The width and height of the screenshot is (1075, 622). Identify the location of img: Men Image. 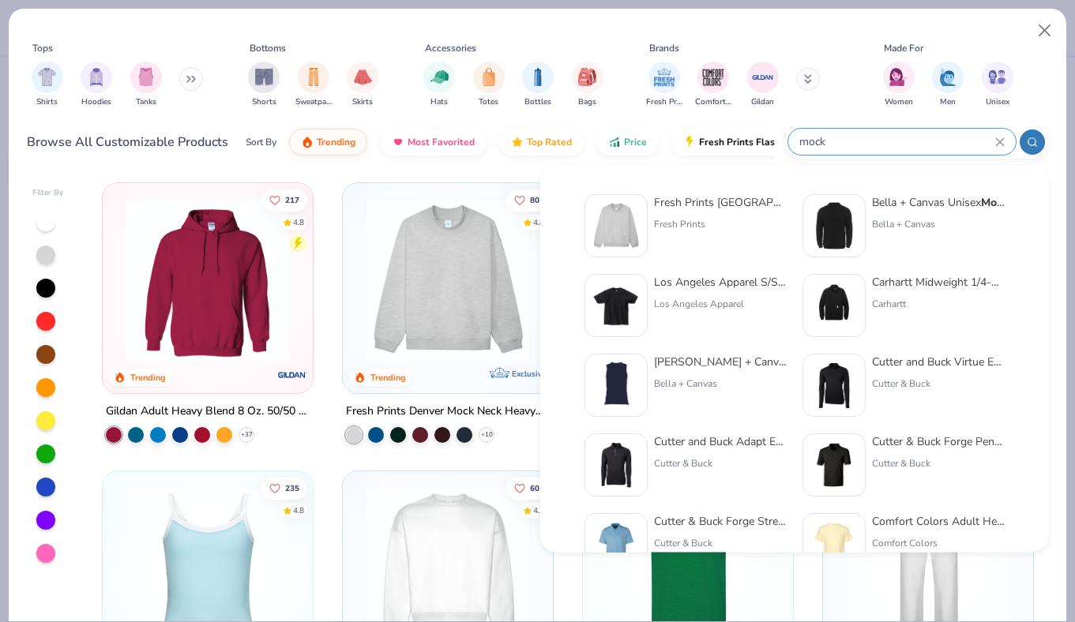
(948, 77).